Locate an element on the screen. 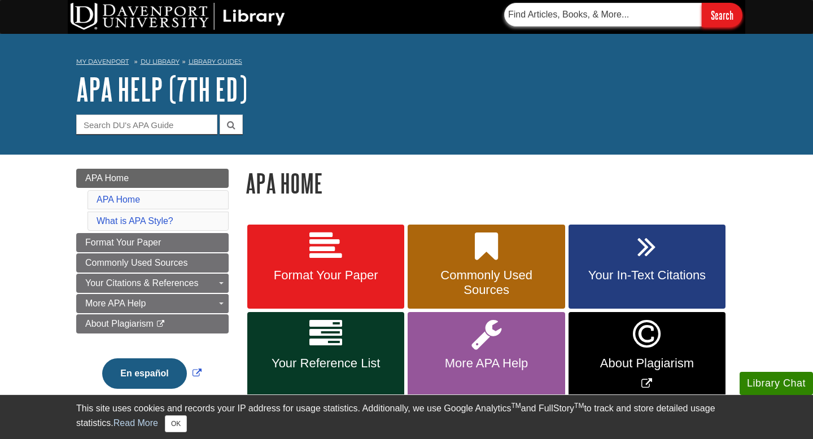  div: Guide Page Menu is located at coordinates (152, 289).